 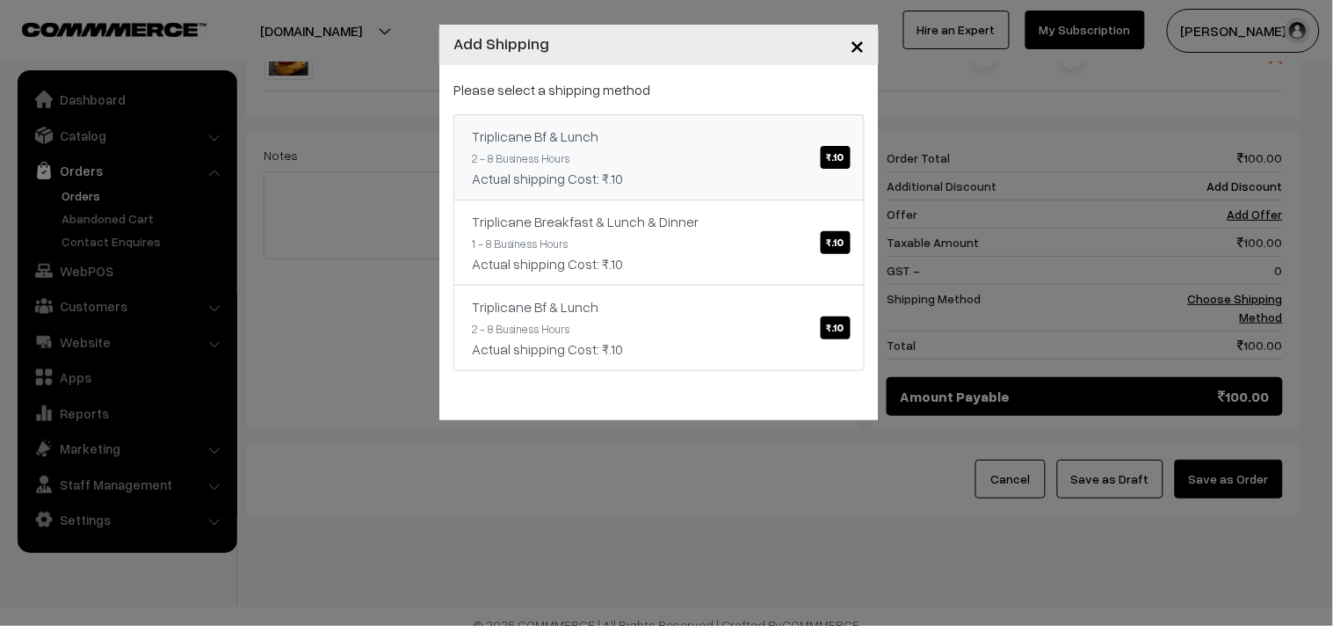 I want to click on p: Please select a shipping method, so click(x=659, y=90).